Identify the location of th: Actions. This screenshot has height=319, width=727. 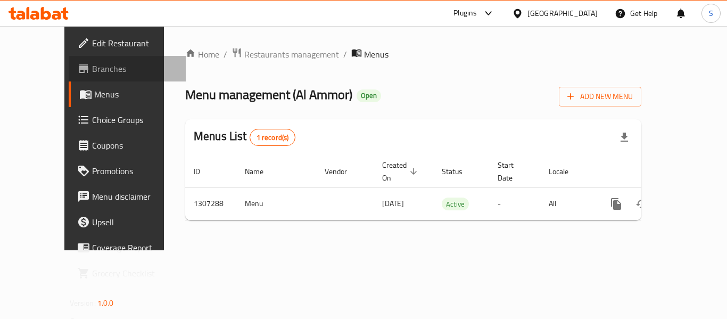
(655, 171).